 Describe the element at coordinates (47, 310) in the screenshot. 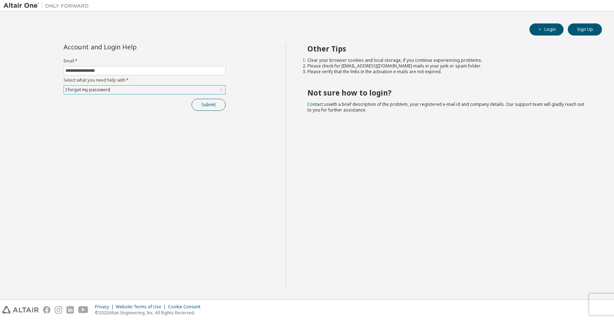

I see `img: facebook.svg` at that location.